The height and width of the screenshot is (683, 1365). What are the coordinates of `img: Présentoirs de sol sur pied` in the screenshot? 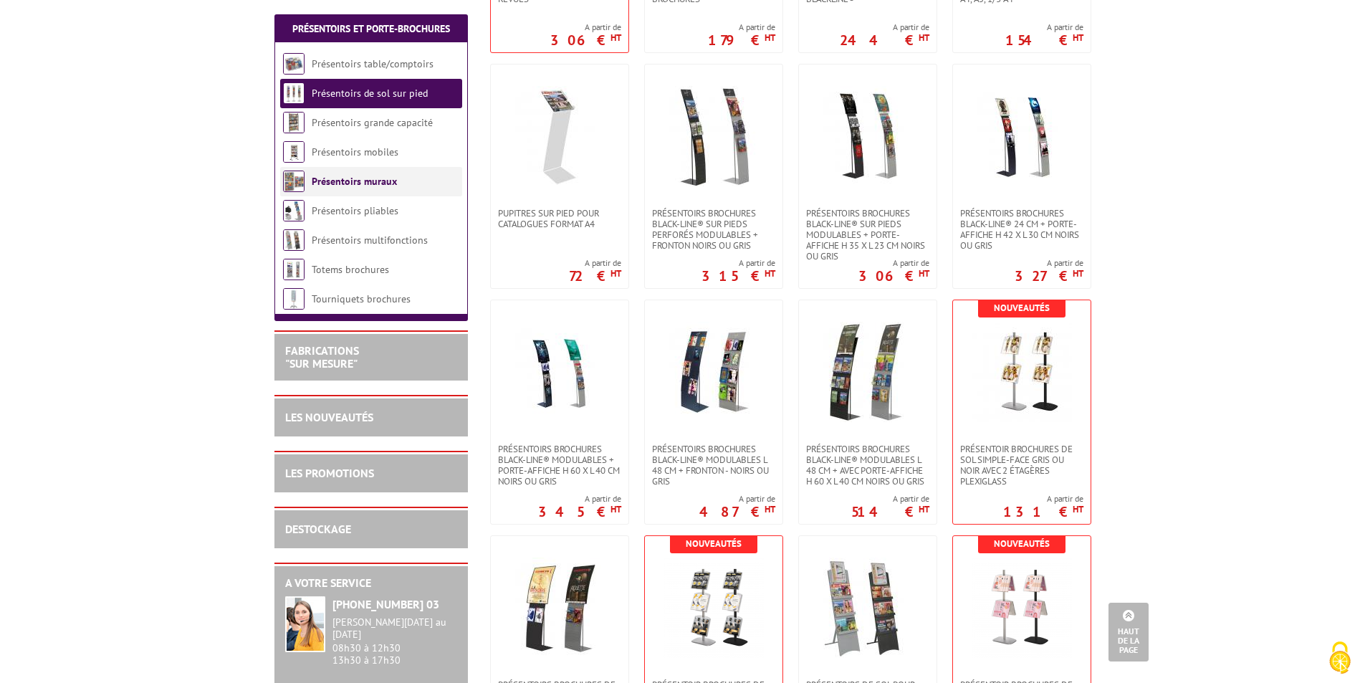 It's located at (294, 93).